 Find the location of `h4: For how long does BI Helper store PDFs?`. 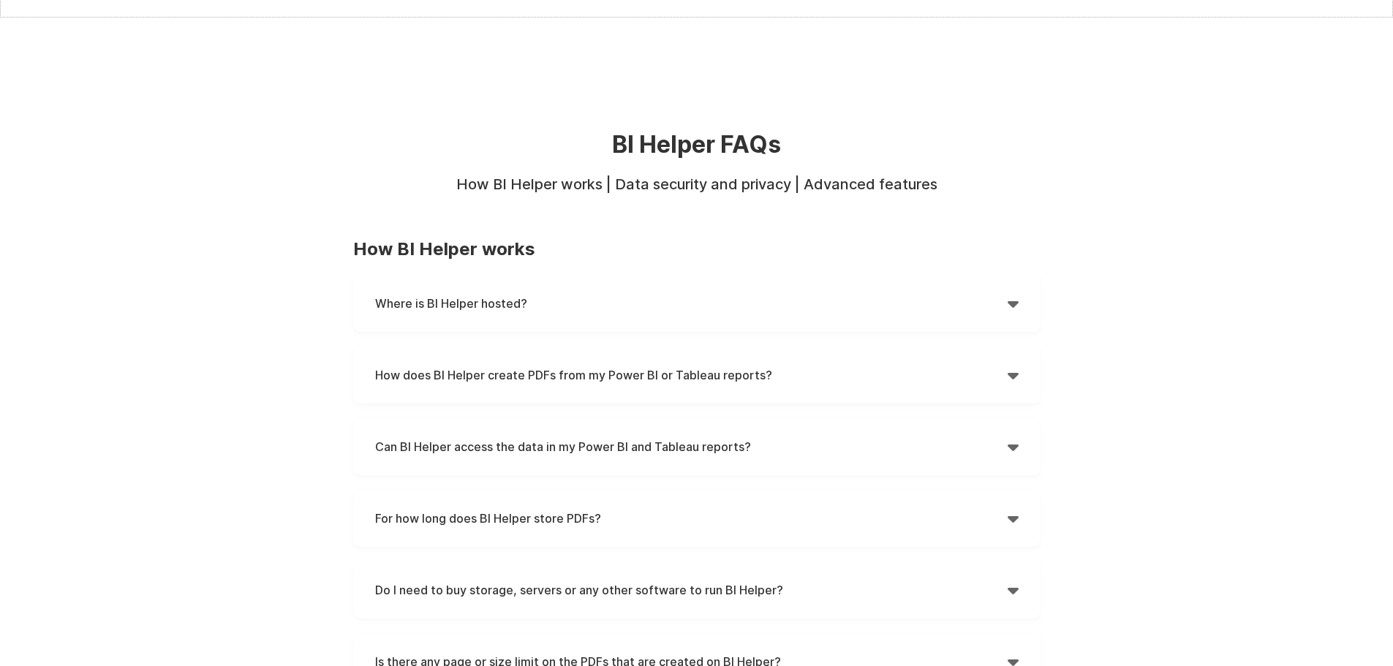

h4: For how long does BI Helper store PDFs? is located at coordinates (691, 518).